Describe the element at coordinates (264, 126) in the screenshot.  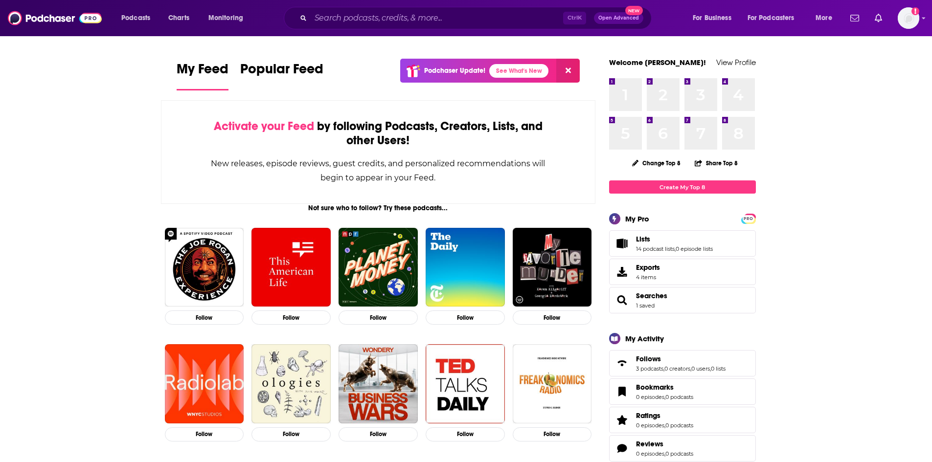
I see `span: Activate your Feed` at that location.